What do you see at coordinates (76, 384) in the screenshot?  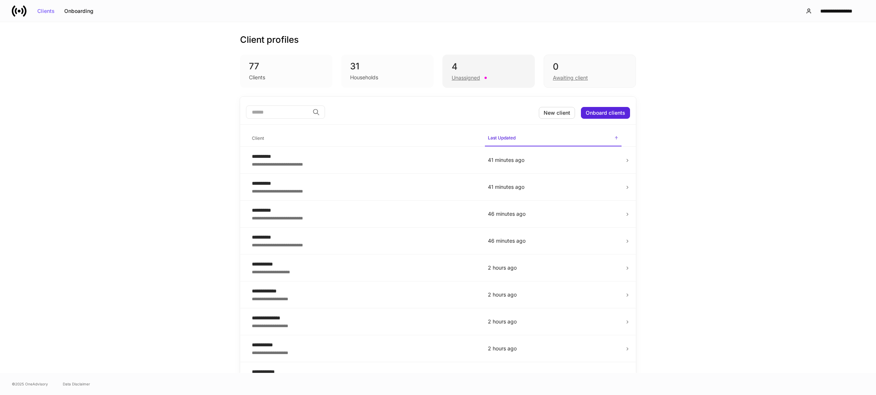 I see `a: Data Disclaimer` at bounding box center [76, 384].